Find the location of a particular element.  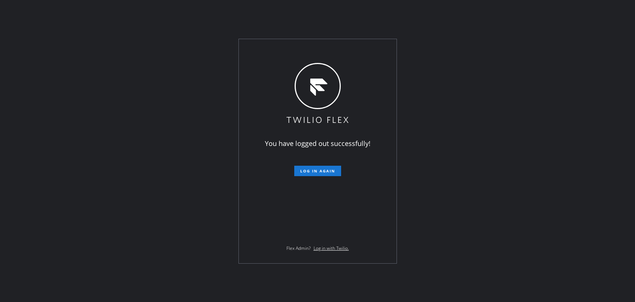

span: Flex Admin? is located at coordinates (298, 248).